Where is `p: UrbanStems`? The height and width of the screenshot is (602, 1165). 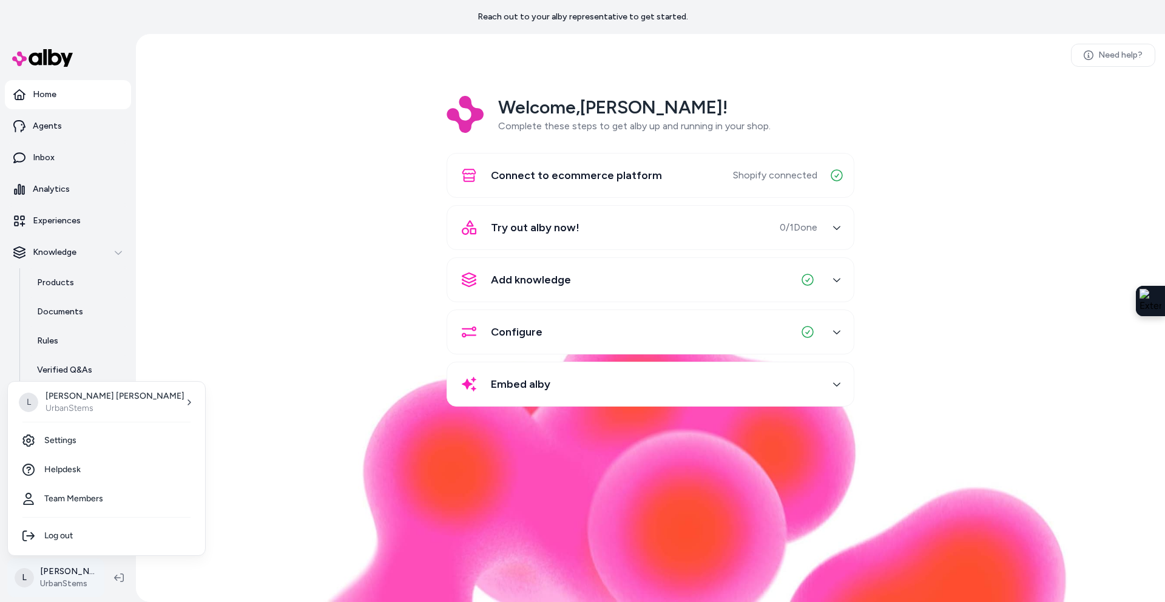 p: UrbanStems is located at coordinates (115, 408).